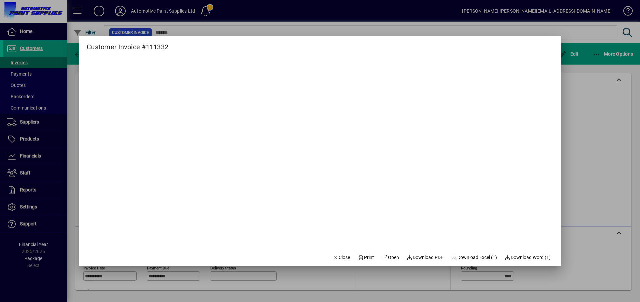 The image size is (640, 302). I want to click on span: Download Word (1), so click(528, 258).